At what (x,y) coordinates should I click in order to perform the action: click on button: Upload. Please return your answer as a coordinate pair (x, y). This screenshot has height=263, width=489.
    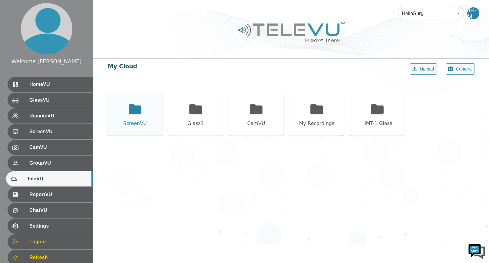
    Looking at the image, I should click on (423, 69).